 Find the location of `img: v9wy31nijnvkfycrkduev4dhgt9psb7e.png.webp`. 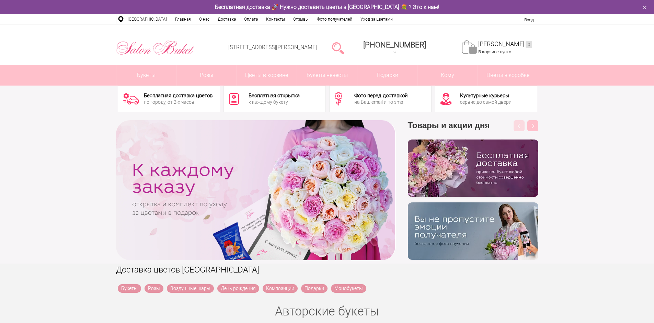

img: v9wy31nijnvkfycrkduev4dhgt9psb7e.png.webp is located at coordinates (473, 231).